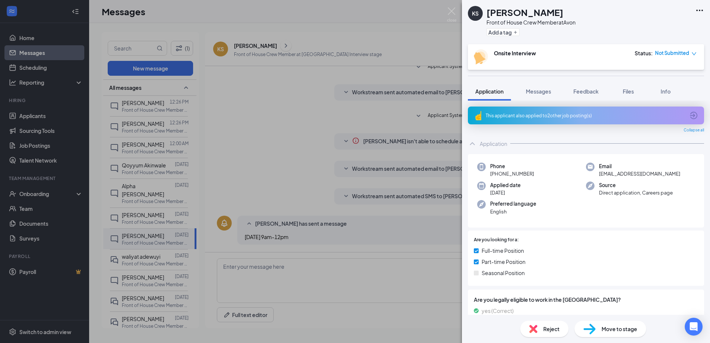 The width and height of the screenshot is (710, 343). What do you see at coordinates (503, 262) in the screenshot?
I see `span: Part-time Position` at bounding box center [503, 262].